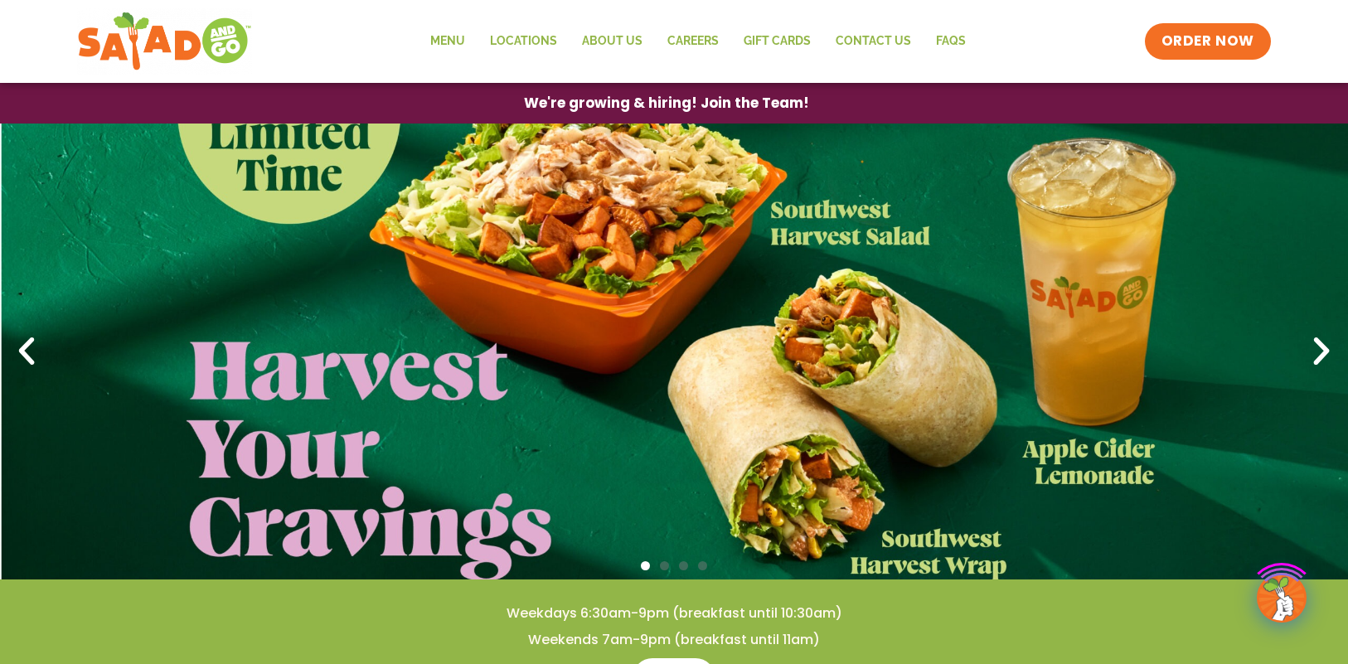 The height and width of the screenshot is (664, 1348). What do you see at coordinates (951, 41) in the screenshot?
I see `a: FAQs` at bounding box center [951, 41].